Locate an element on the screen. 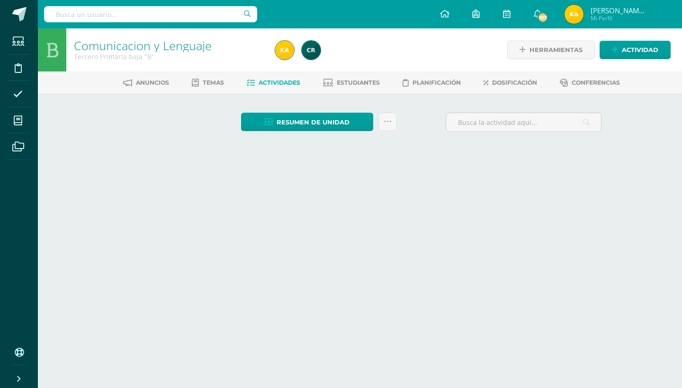 This screenshot has height=388, width=682. a: Actividad is located at coordinates (635, 50).